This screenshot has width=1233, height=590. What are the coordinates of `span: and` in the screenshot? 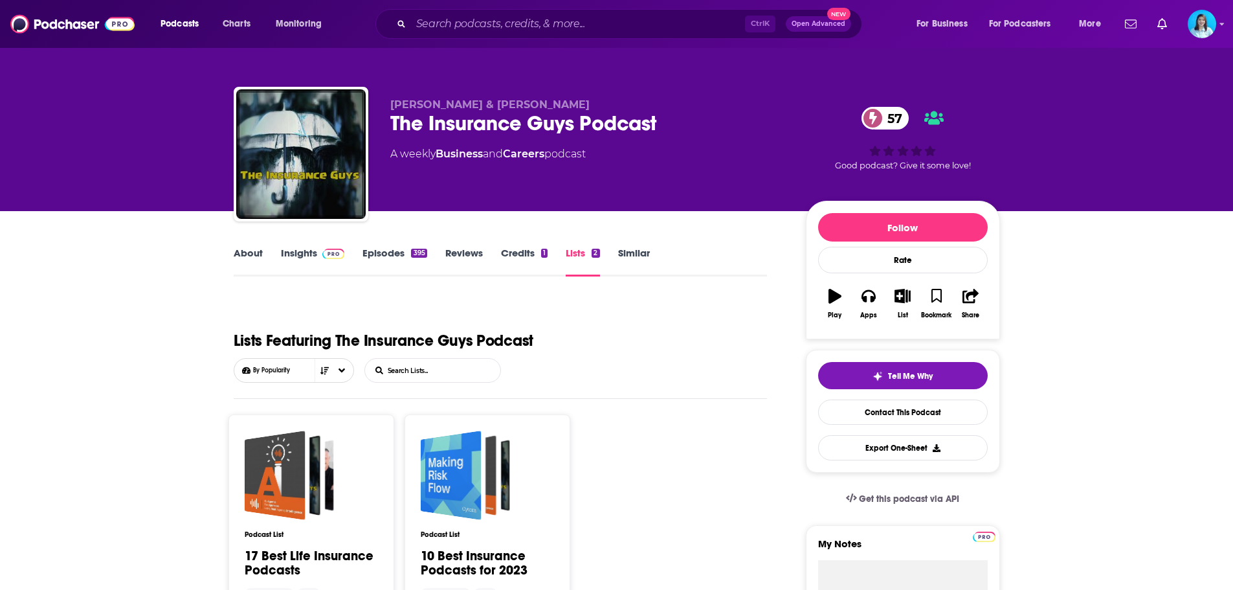 It's located at (493, 153).